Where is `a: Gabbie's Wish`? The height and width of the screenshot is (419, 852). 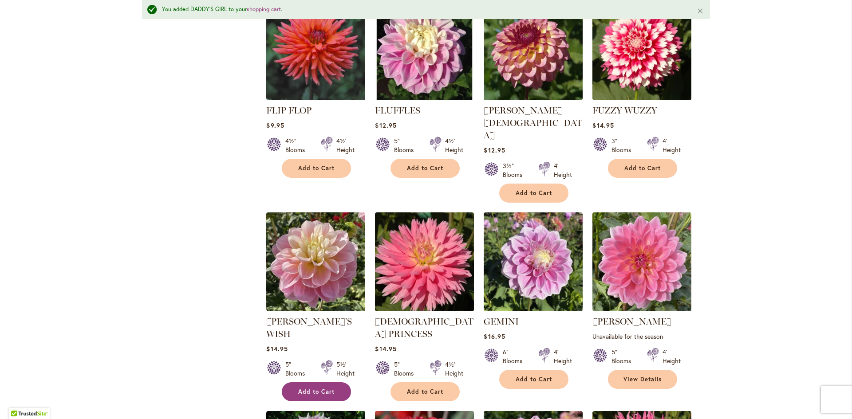 a: Gabbie's Wish is located at coordinates (315, 309).